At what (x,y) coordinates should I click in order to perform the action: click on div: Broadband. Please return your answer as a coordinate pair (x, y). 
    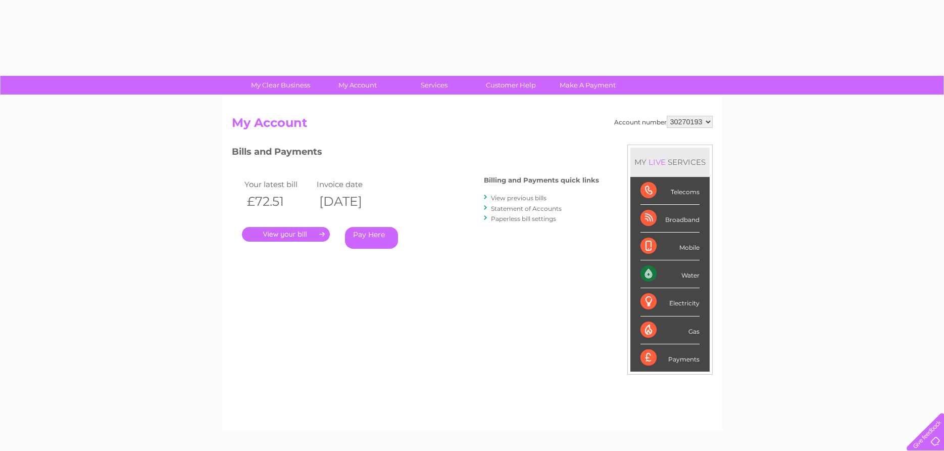
    Looking at the image, I should click on (670, 218).